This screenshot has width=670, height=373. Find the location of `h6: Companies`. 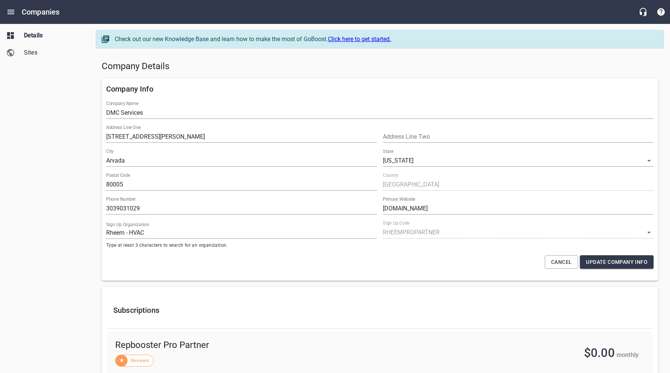

h6: Companies is located at coordinates (40, 12).